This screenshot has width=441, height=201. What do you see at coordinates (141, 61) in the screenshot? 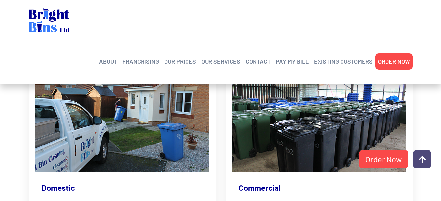
I see `a: FRANCHISING` at bounding box center [141, 61].